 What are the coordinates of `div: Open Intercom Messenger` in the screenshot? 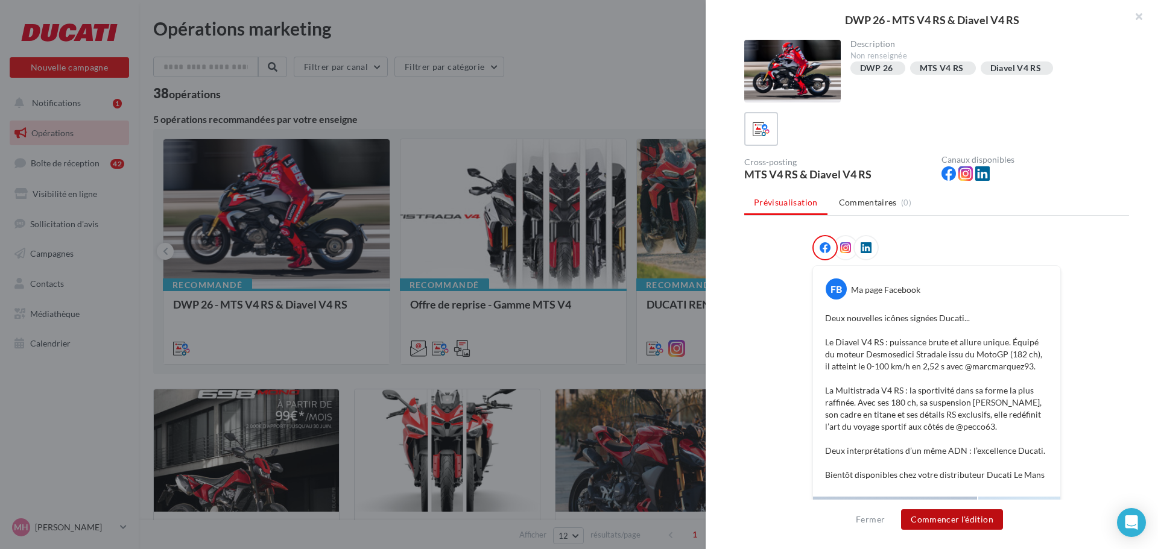 It's located at (1132, 523).